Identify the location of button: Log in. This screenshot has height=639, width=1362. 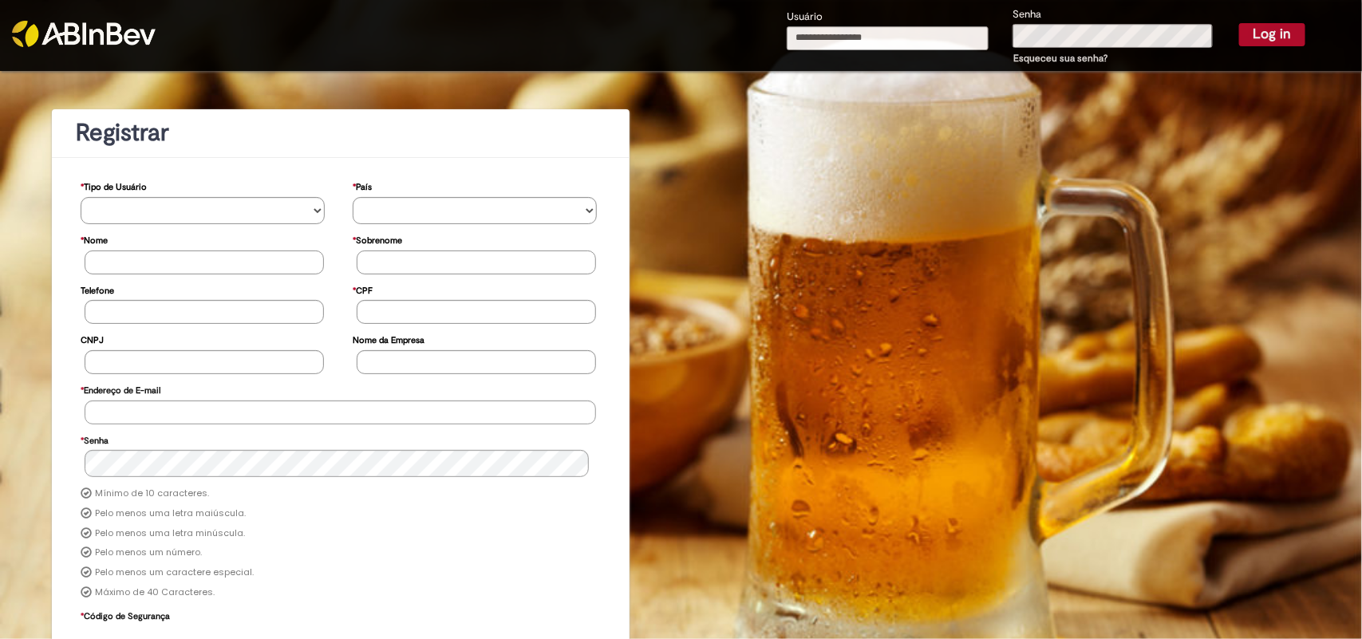
(1272, 34).